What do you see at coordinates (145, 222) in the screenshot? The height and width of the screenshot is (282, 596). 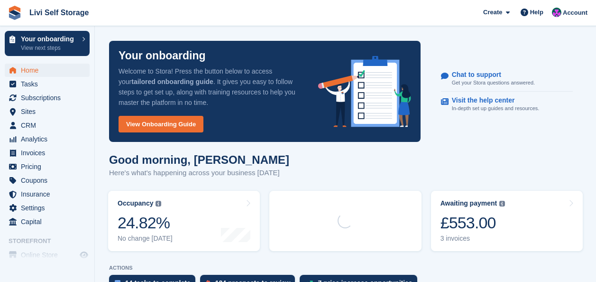 I see `div: 24.82%` at bounding box center [145, 222].